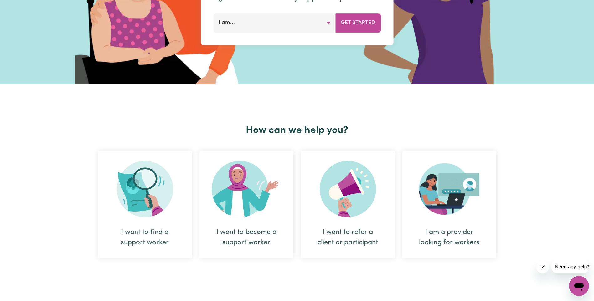  Describe the element at coordinates (247, 189) in the screenshot. I see `img: Become Worker` at that location.